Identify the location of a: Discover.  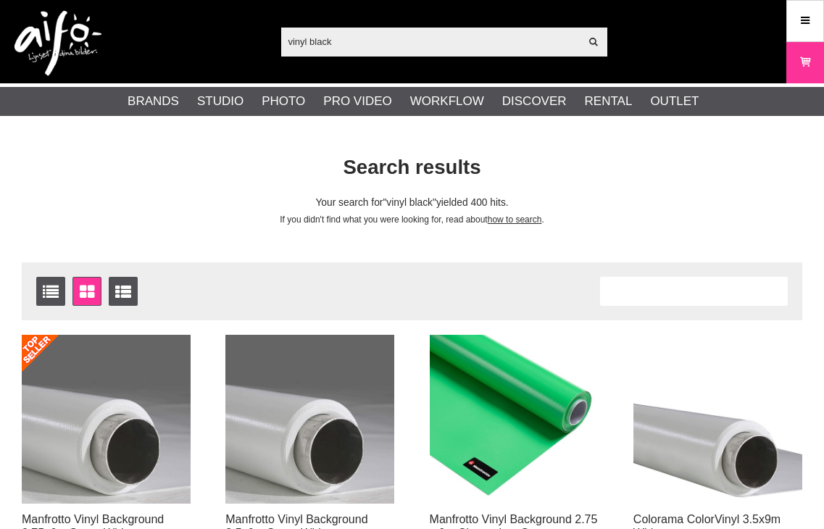
(534, 101).